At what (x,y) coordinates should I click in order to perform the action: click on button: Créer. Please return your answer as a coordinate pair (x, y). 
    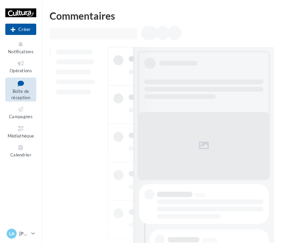
    Looking at the image, I should click on (21, 29).